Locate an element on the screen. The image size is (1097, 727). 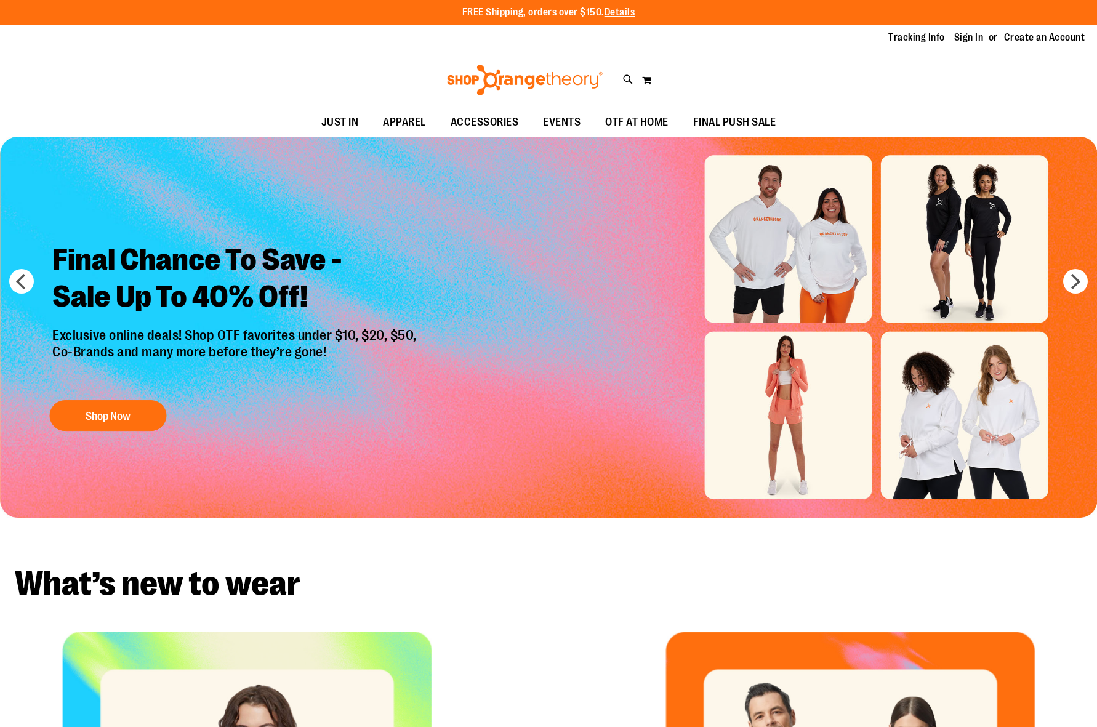
button: Shop Now is located at coordinates (108, 415).